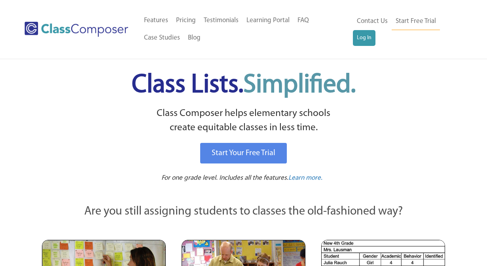 The width and height of the screenshot is (487, 266). What do you see at coordinates (243, 153) in the screenshot?
I see `a: Start Your Free Trial` at bounding box center [243, 153].